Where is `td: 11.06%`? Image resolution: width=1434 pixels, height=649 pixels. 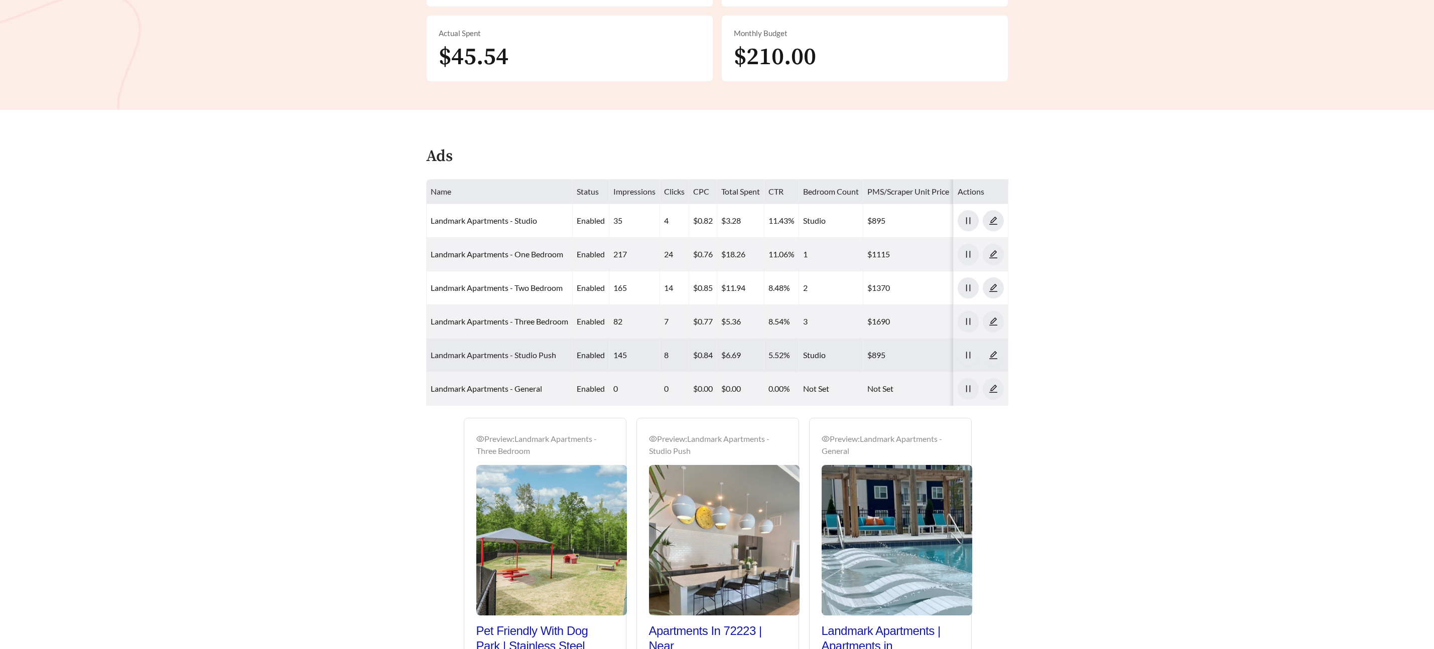 td: 11.06% is located at coordinates (781, 254).